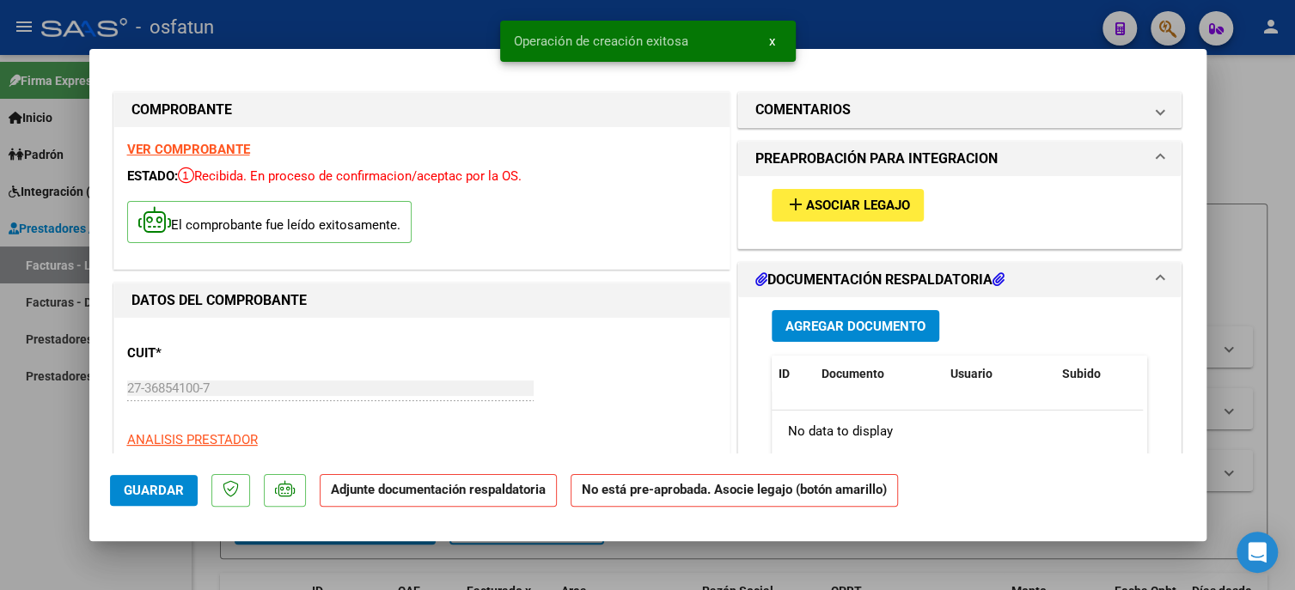 Image resolution: width=1295 pixels, height=590 pixels. What do you see at coordinates (216, 353) in the screenshot?
I see `p: CUIT` at bounding box center [216, 353].